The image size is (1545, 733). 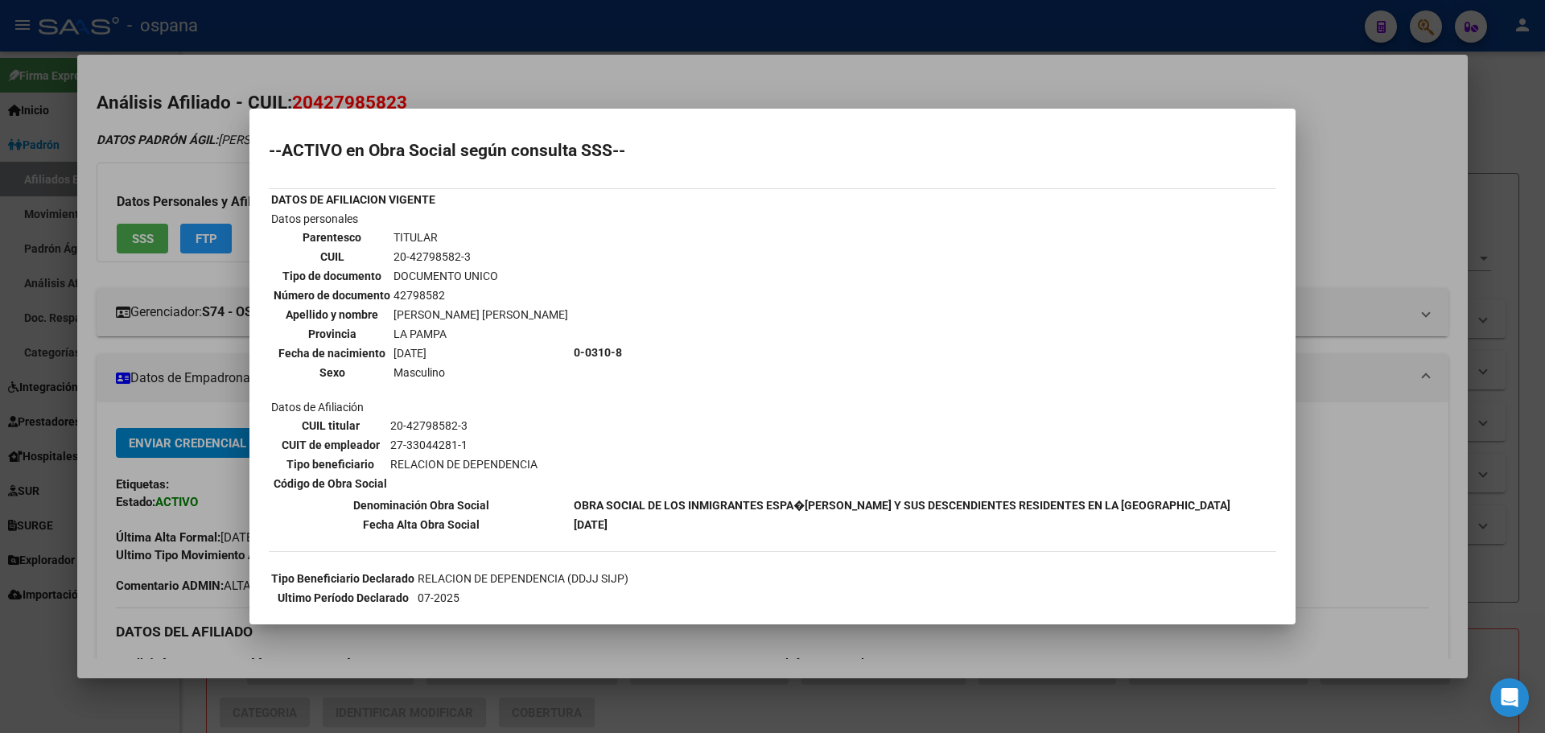 I want to click on div: Open Intercom Messenger, so click(x=1509, y=697).